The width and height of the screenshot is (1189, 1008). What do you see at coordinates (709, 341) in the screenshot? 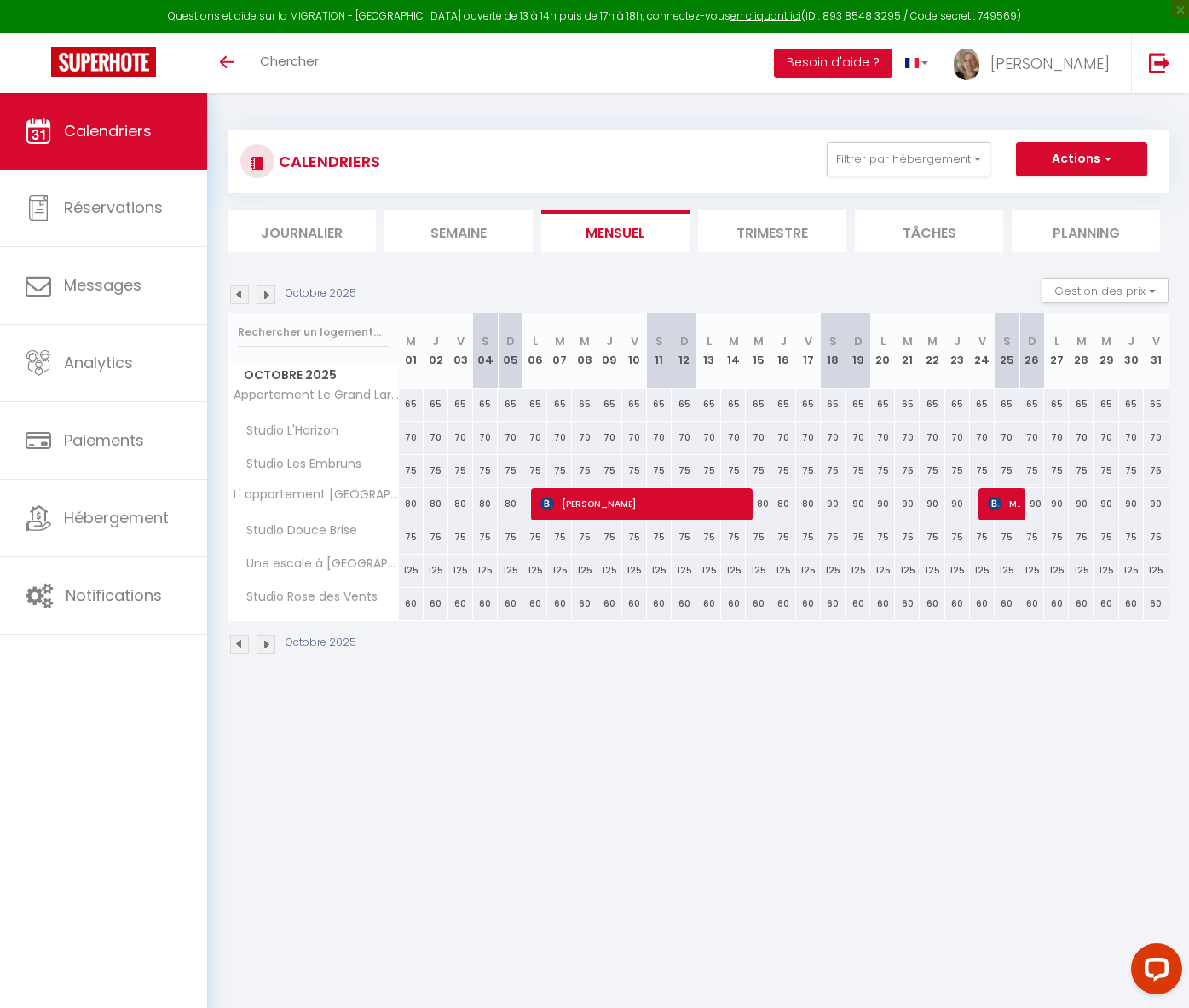
I see `abbr: L` at bounding box center [709, 341].